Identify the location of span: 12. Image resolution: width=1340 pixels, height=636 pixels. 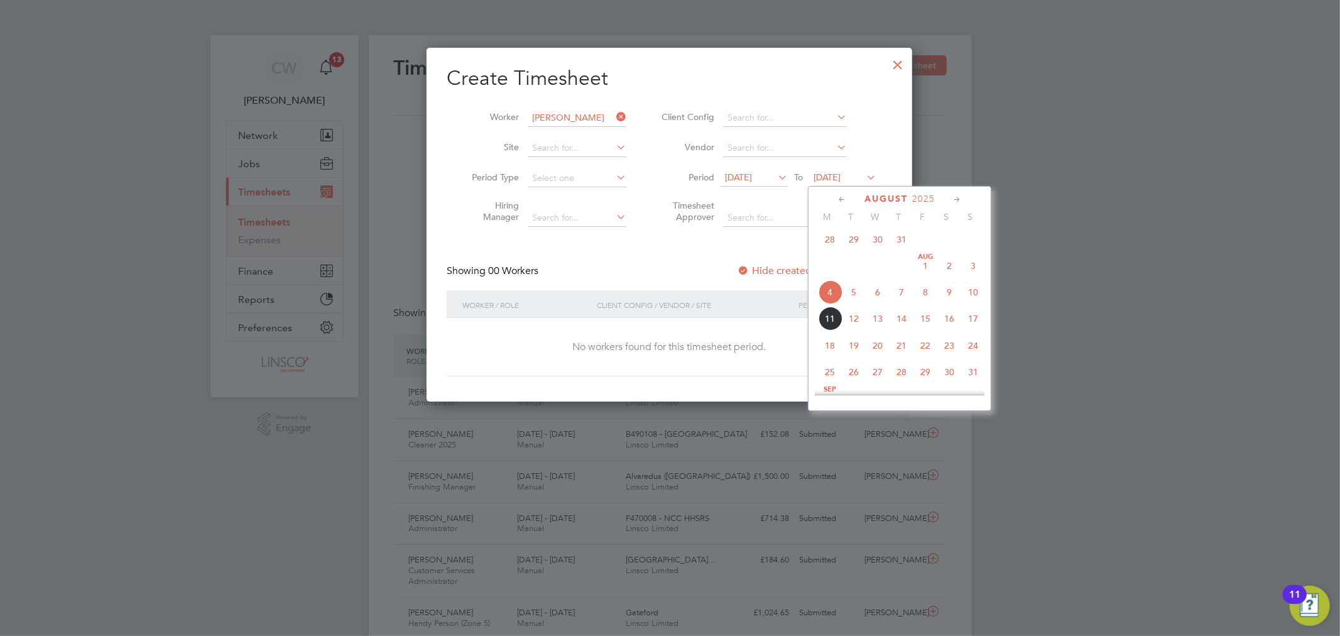
(854, 319).